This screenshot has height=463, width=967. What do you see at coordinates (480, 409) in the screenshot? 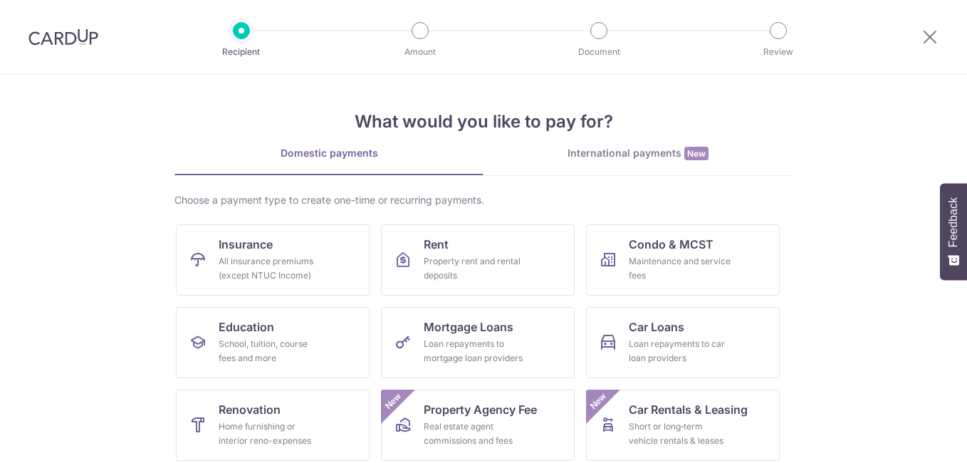
I see `span: Property Agency Fee` at bounding box center [480, 409].